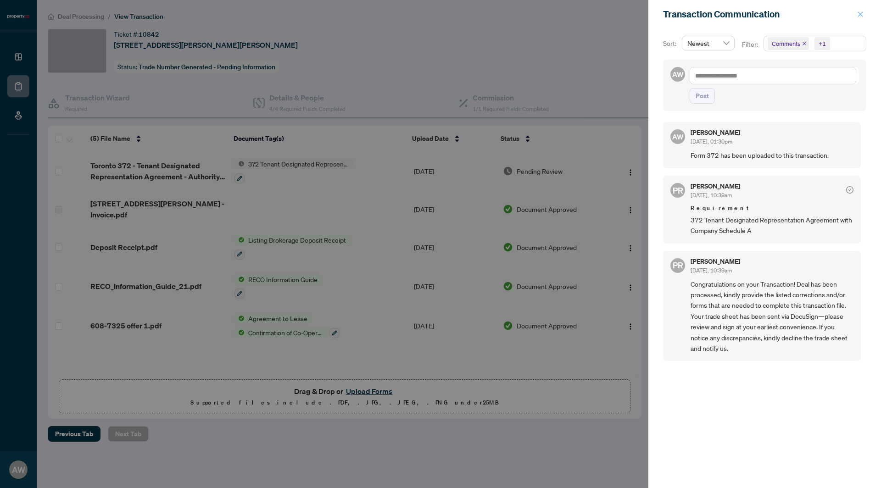 Image resolution: width=881 pixels, height=488 pixels. What do you see at coordinates (759, 14) in the screenshot?
I see `div: Transaction Communication` at bounding box center [759, 14].